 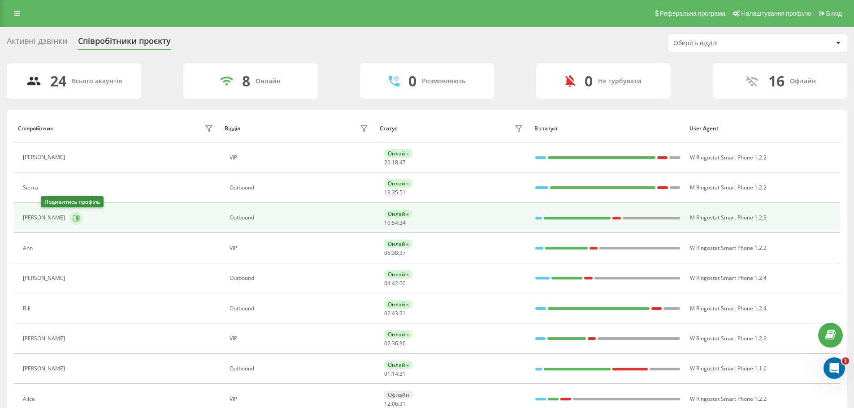 What do you see at coordinates (58, 81) in the screenshot?
I see `div: 24` at bounding box center [58, 81].